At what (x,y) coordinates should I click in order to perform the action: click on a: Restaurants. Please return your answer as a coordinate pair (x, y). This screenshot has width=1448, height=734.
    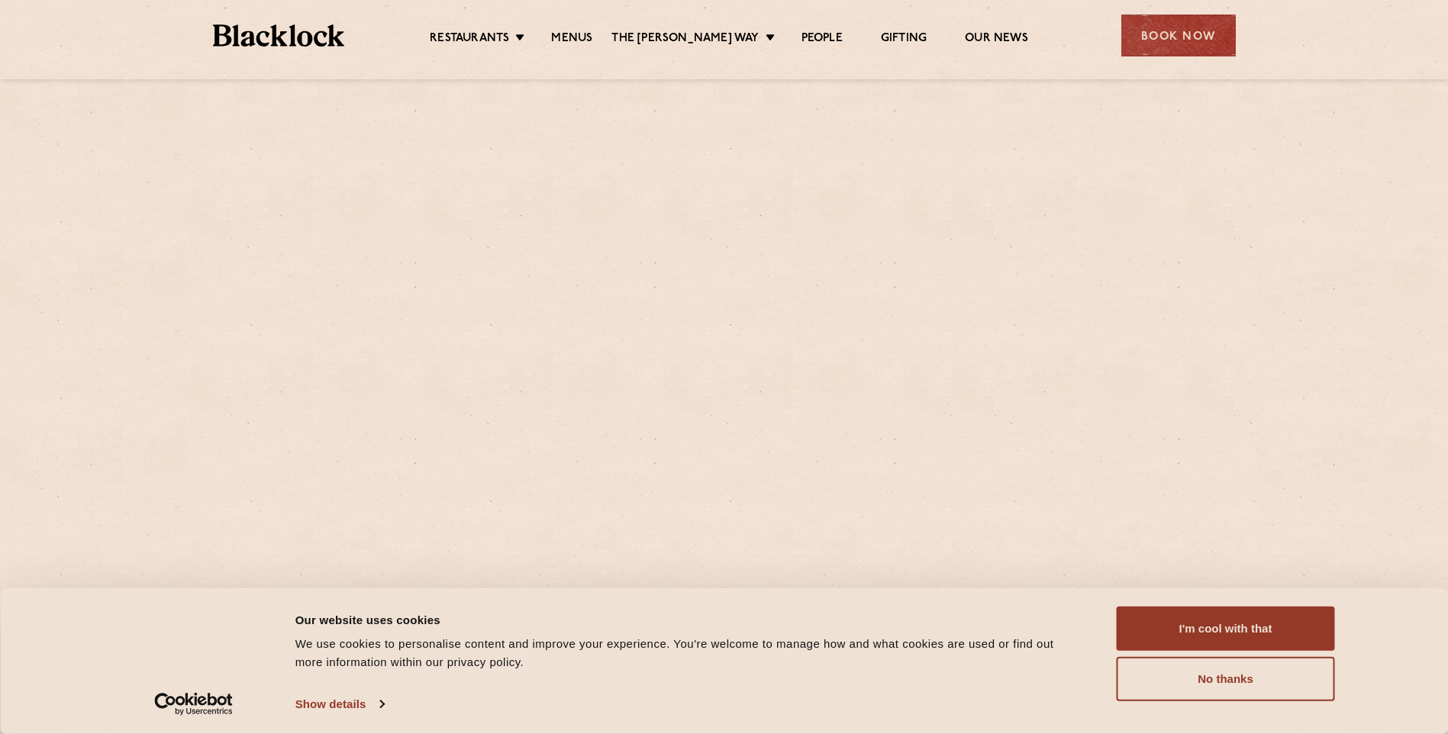
    Looking at the image, I should click on (469, 40).